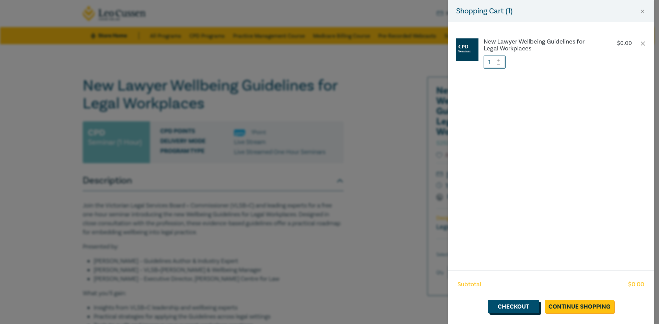  What do you see at coordinates (469, 285) in the screenshot?
I see `span: Subtotal` at bounding box center [469, 285].